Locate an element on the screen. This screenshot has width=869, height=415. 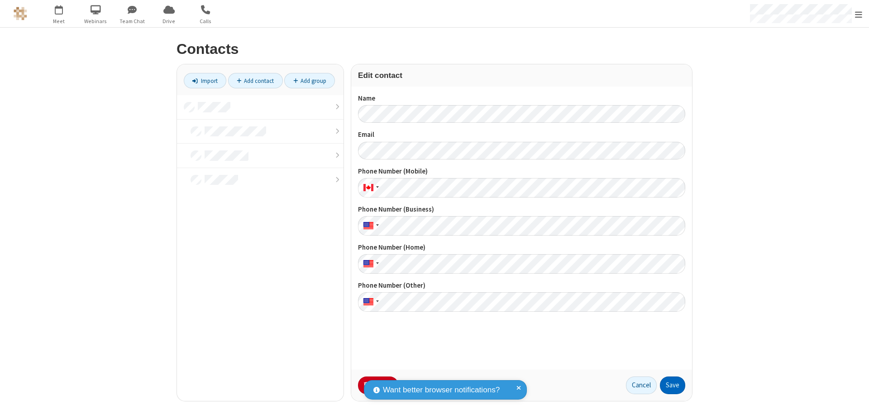
span: Calls is located at coordinates (206, 21).